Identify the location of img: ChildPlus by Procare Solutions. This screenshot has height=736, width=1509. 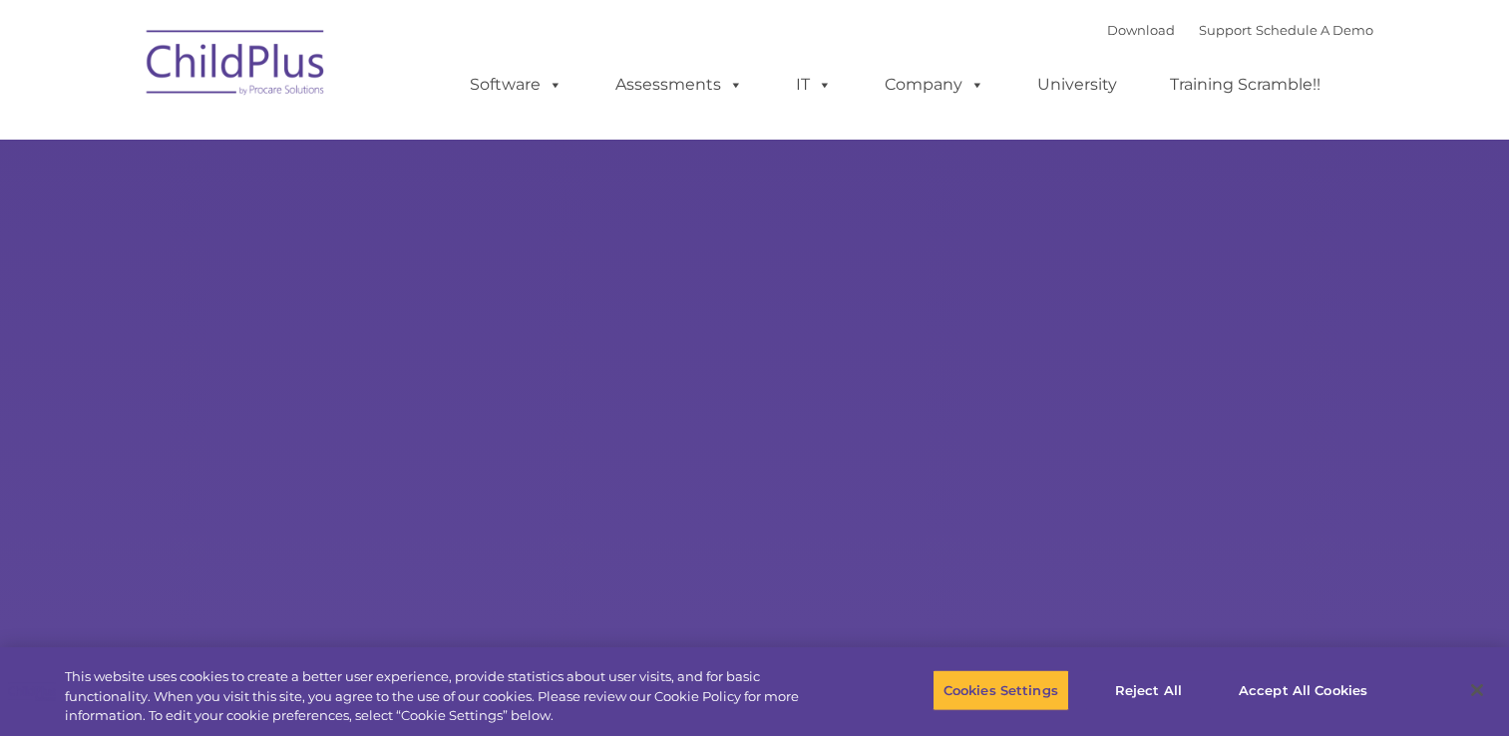
(236, 66).